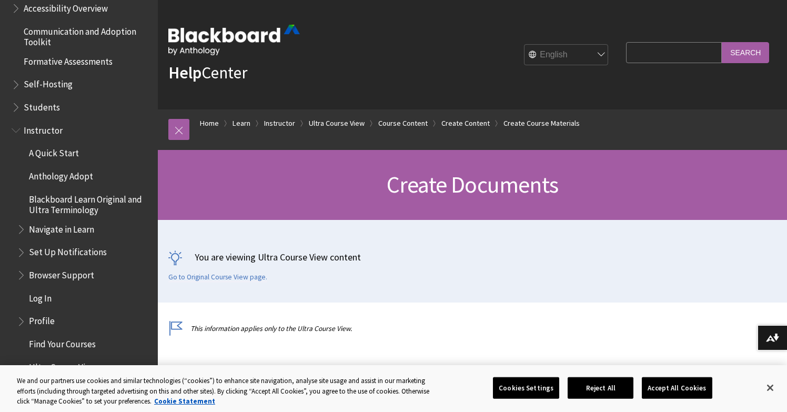  What do you see at coordinates (185, 401) in the screenshot?
I see `a: More information about your privacy, opens in a new tab` at bounding box center [185, 401].